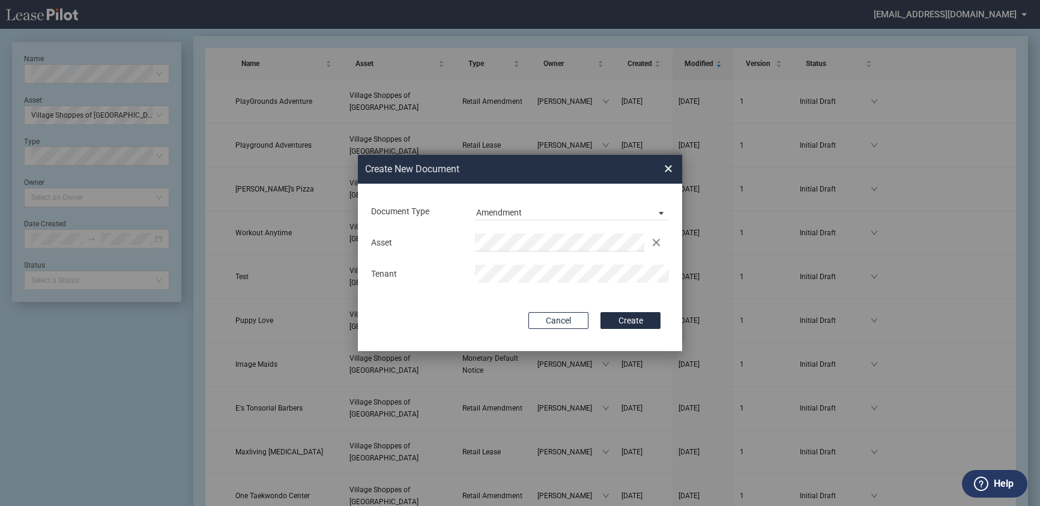 This screenshot has height=506, width=1040. Describe the element at coordinates (571, 211) in the screenshot. I see `md-select: Document Type: Amendment` at that location.